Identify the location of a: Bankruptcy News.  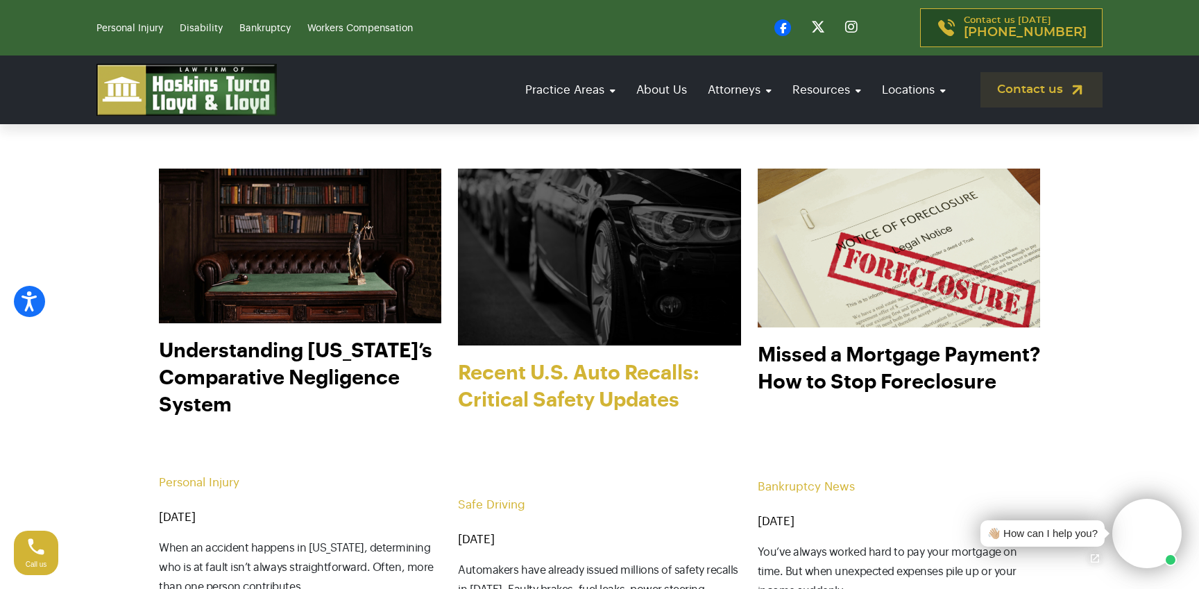
(806, 486).